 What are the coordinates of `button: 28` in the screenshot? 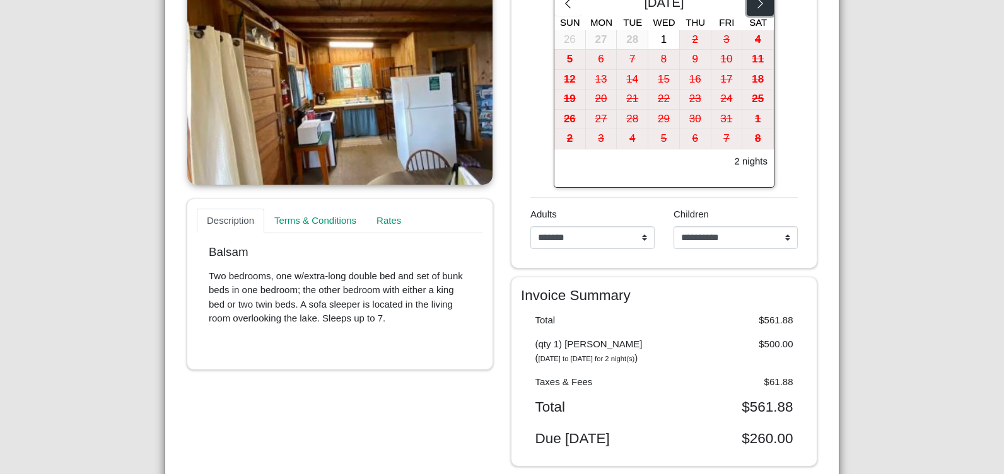 It's located at (633, 40).